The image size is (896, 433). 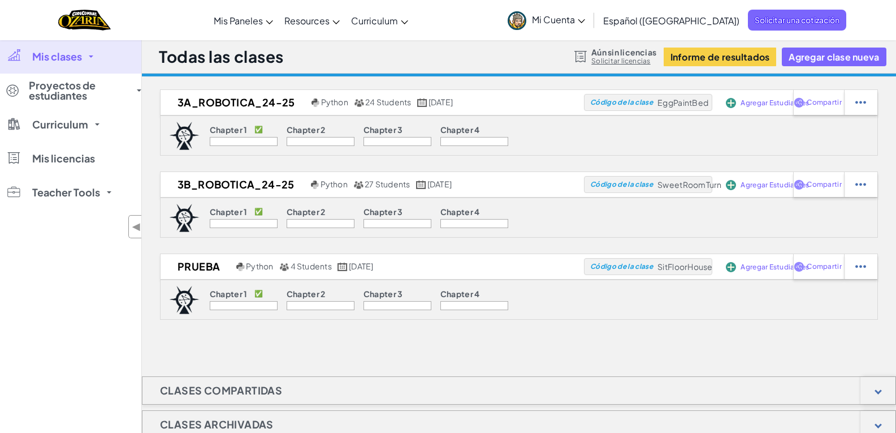 I want to click on h2: 3B_ROBOTICA_24-25, so click(x=234, y=184).